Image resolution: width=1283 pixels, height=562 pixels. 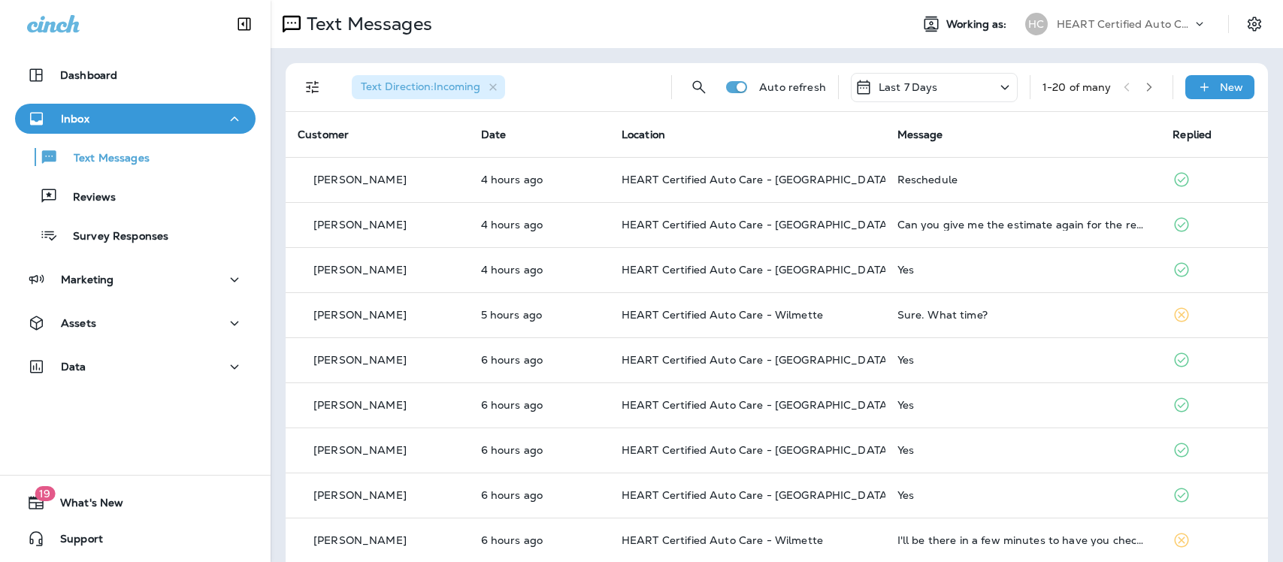 I want to click on span: Date, so click(x=494, y=135).